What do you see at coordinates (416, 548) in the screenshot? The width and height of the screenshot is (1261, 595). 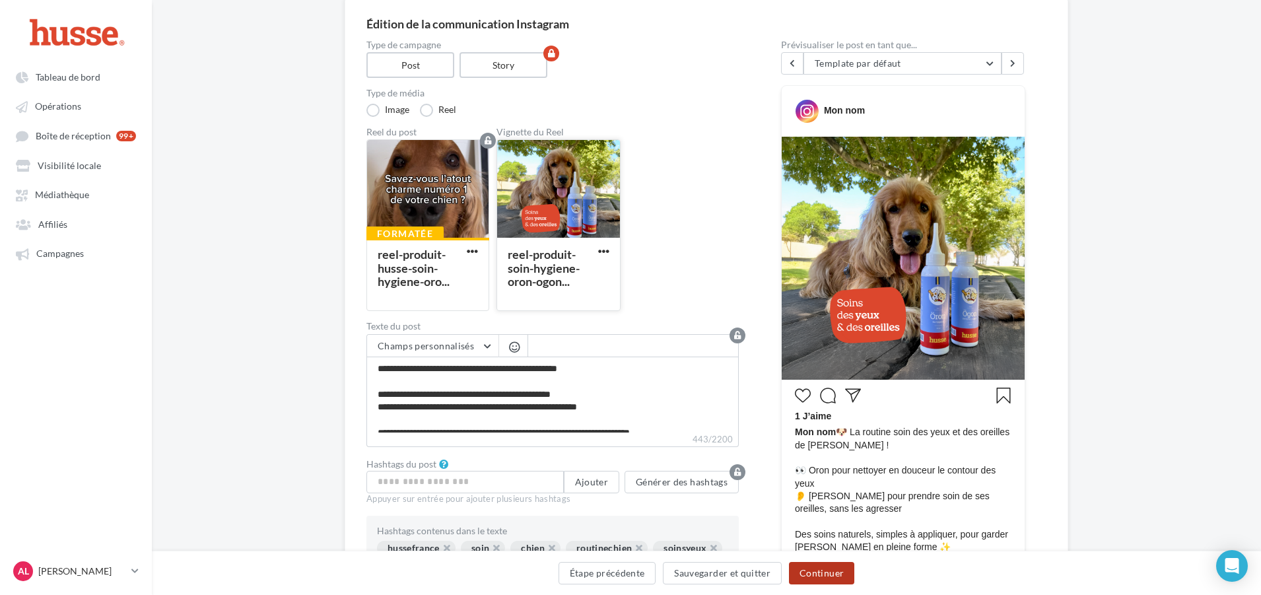 I see `div: hussefrance` at bounding box center [416, 548].